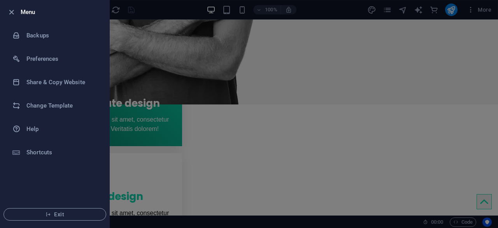 The width and height of the screenshot is (498, 228). Describe the element at coordinates (62, 105) in the screenshot. I see `h6: Change Template` at that location.